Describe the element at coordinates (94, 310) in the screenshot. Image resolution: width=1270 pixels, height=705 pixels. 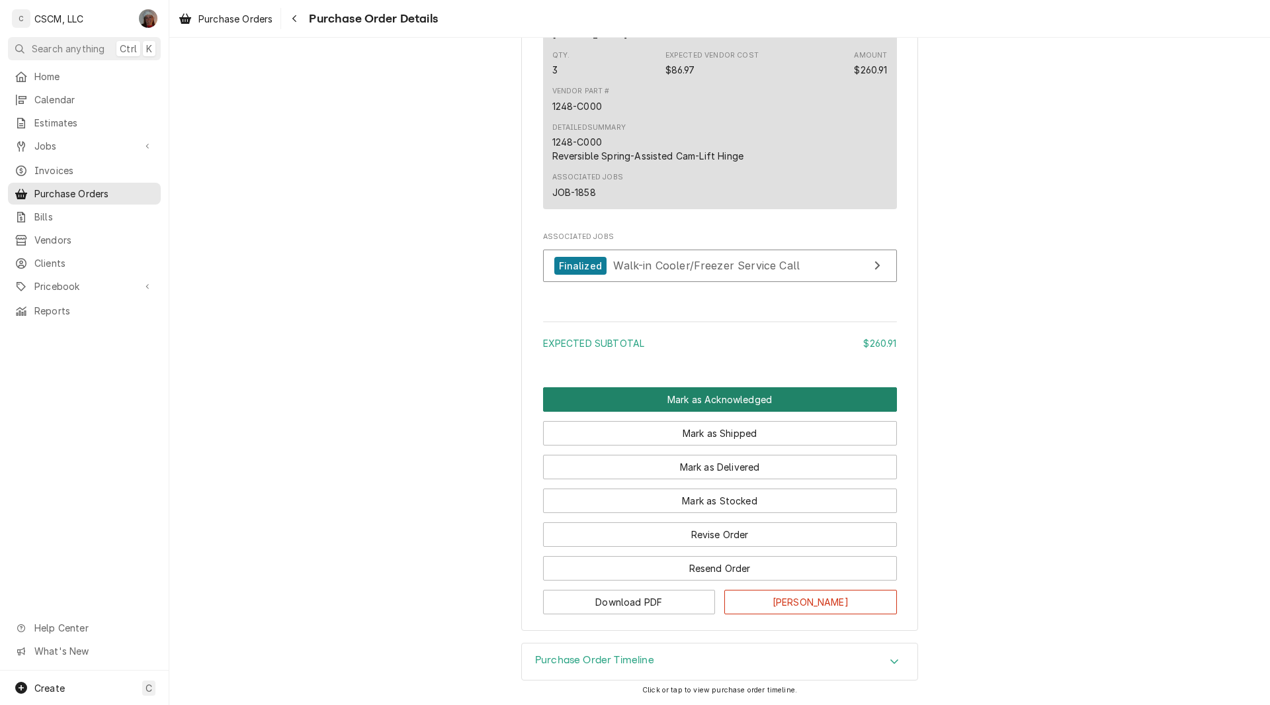
I see `span: Reports` at that location.